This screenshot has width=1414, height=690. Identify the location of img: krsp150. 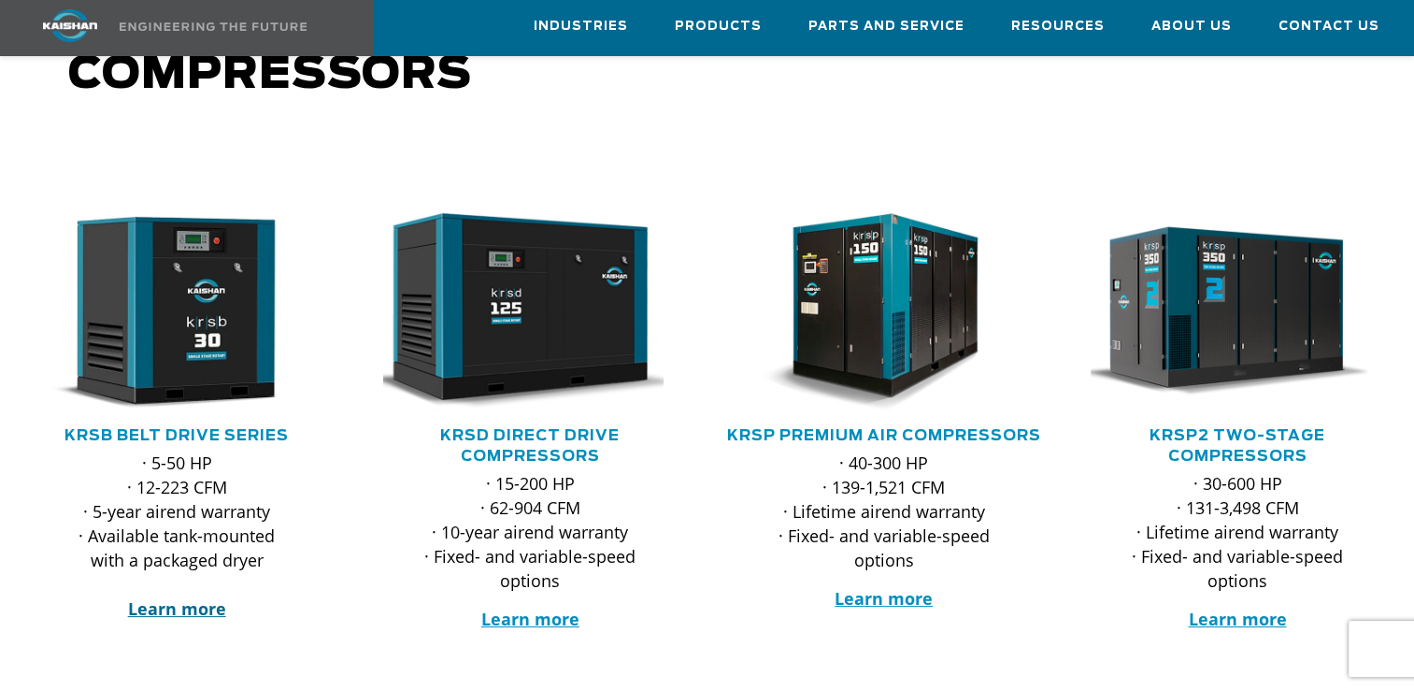
(870, 312).